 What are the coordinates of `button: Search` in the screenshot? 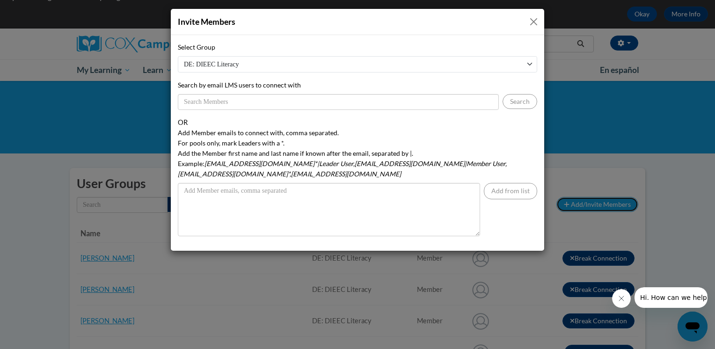 It's located at (520, 102).